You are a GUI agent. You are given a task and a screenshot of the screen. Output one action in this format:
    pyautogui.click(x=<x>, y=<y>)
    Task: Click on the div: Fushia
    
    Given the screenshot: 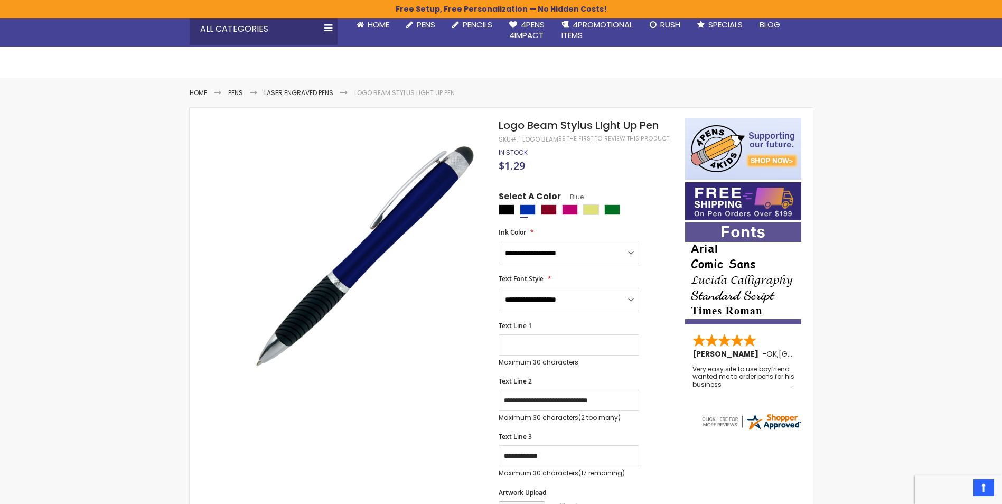 What is the action you would take?
    pyautogui.click(x=570, y=210)
    